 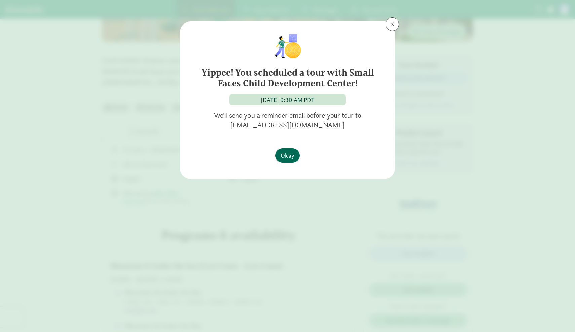 What do you see at coordinates (287, 156) in the screenshot?
I see `button: Okay` at bounding box center [287, 156].